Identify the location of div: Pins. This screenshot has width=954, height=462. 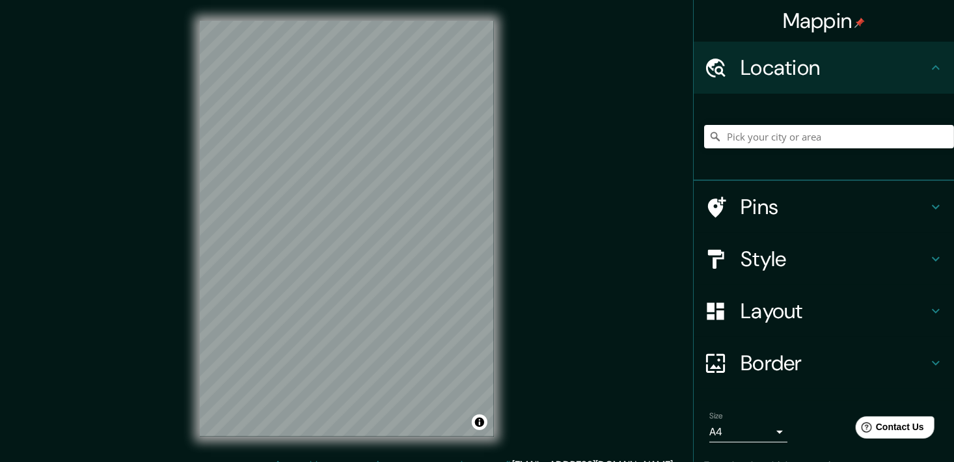
(824, 207).